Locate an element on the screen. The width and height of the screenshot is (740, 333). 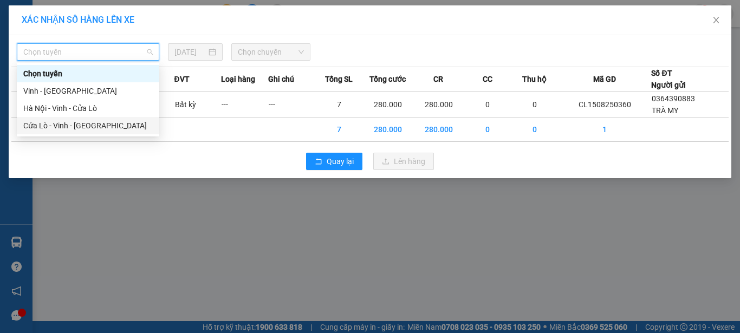
td: 1 is located at coordinates (605, 130).